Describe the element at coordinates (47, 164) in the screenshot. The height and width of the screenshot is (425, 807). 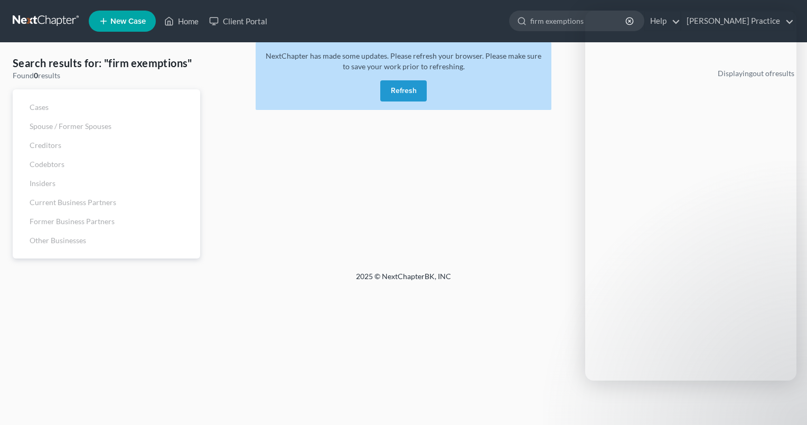
I see `span: Codebtors` at that location.